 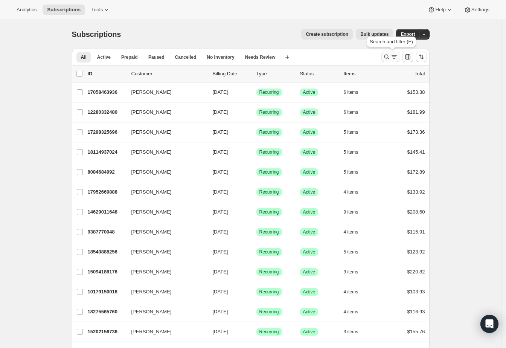 I want to click on span: $153.38, so click(x=416, y=92).